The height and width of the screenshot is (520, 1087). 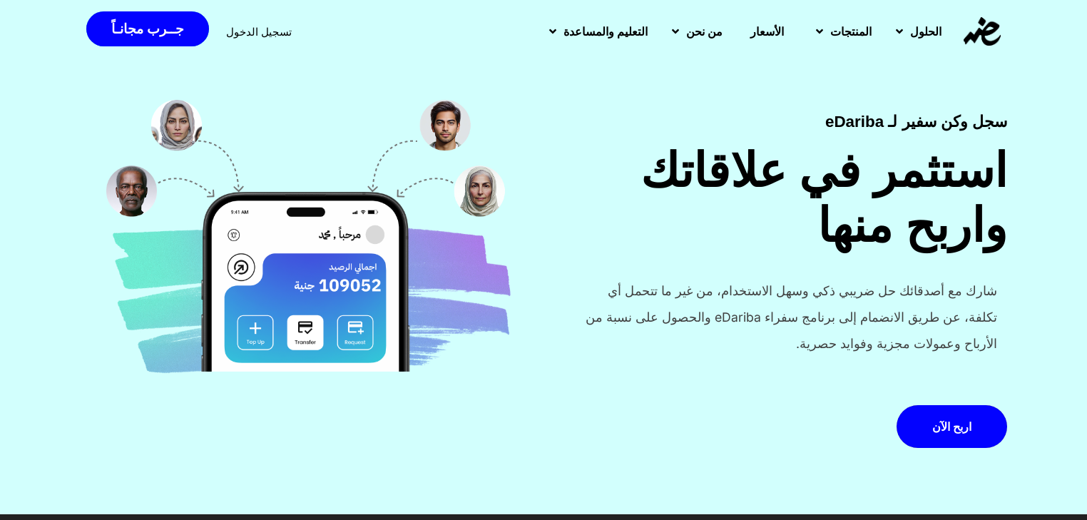 What do you see at coordinates (916, 31) in the screenshot?
I see `a: الحلول` at bounding box center [916, 31].